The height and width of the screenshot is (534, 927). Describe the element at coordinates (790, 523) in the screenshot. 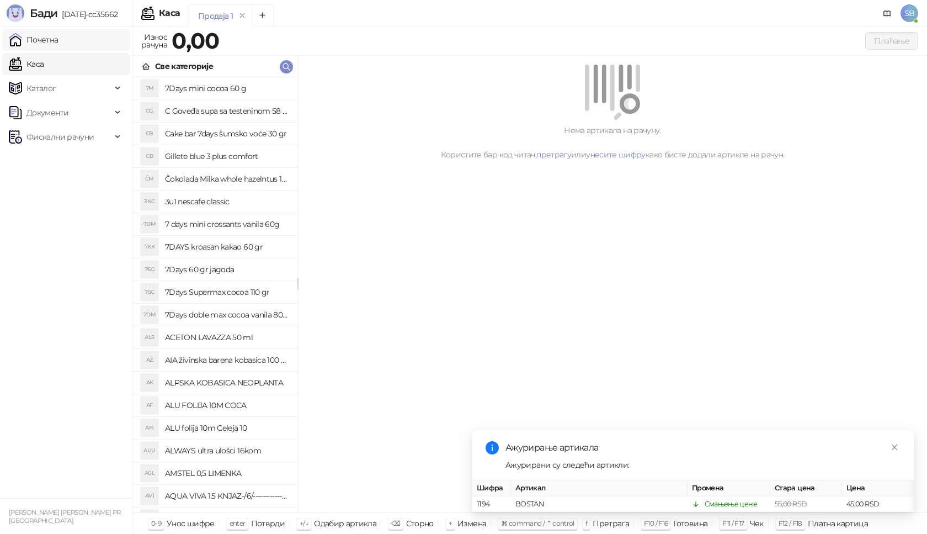

I see `span: F12 / F18` at that location.